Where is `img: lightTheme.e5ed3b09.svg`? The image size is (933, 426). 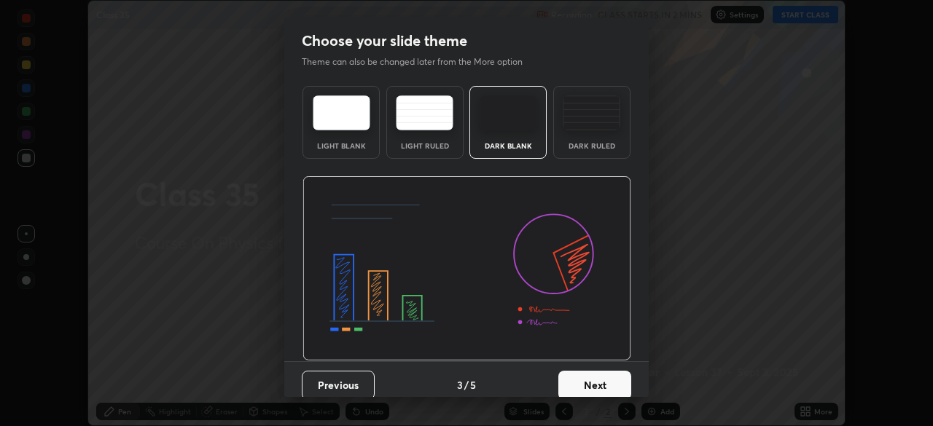 img: lightTheme.e5ed3b09.svg is located at coordinates (341, 113).